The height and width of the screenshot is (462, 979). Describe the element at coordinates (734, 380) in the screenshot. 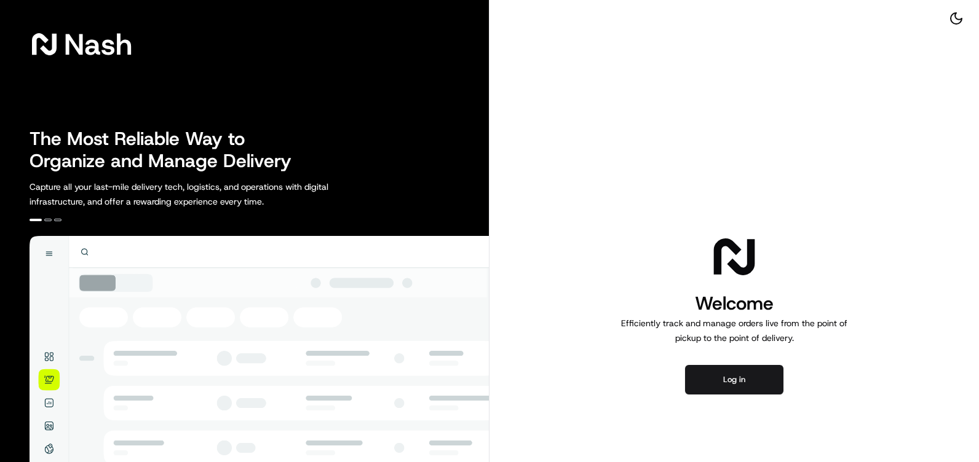

I see `button: Log in` at that location.